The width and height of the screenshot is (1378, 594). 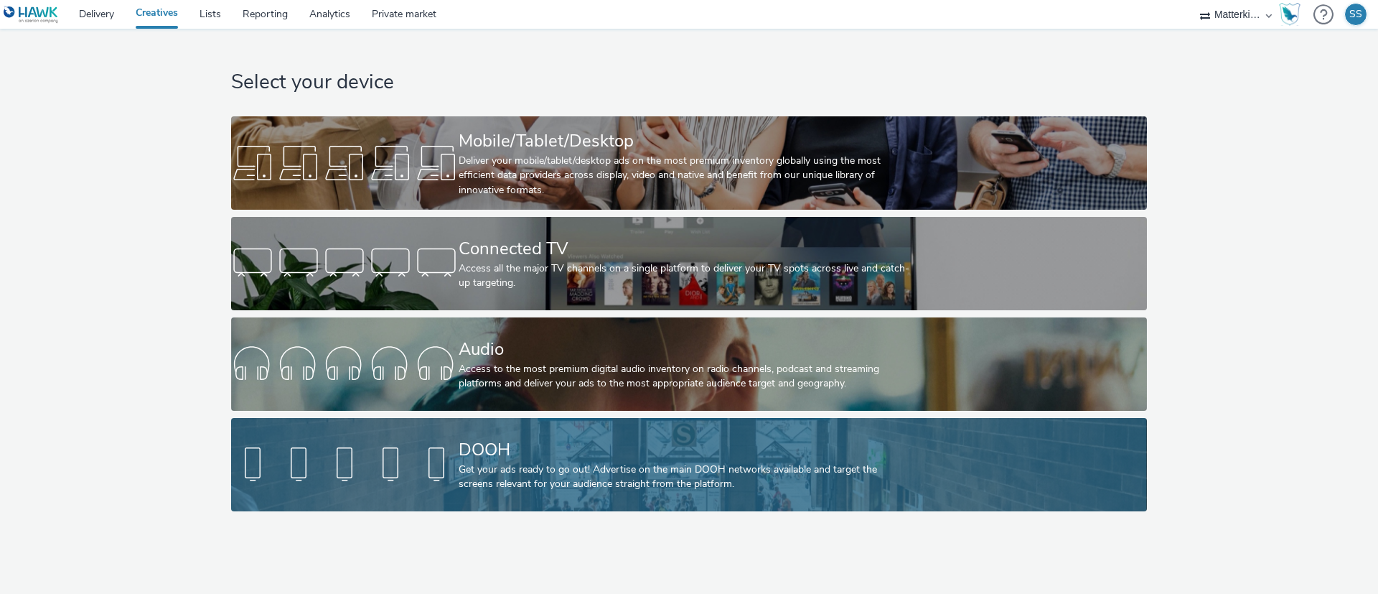 What do you see at coordinates (1290, 14) in the screenshot?
I see `img: Hawk Academy` at bounding box center [1290, 14].